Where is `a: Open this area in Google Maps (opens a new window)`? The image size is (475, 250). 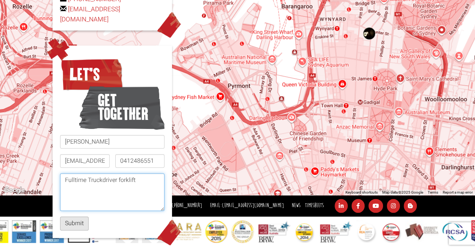
a: Open this area in Google Maps (opens a new window) is located at coordinates (14, 190).